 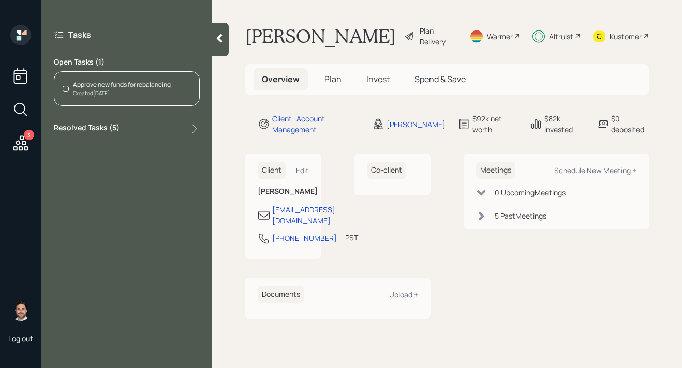 What do you see at coordinates (333, 79) in the screenshot?
I see `span: Plan` at bounding box center [333, 79].